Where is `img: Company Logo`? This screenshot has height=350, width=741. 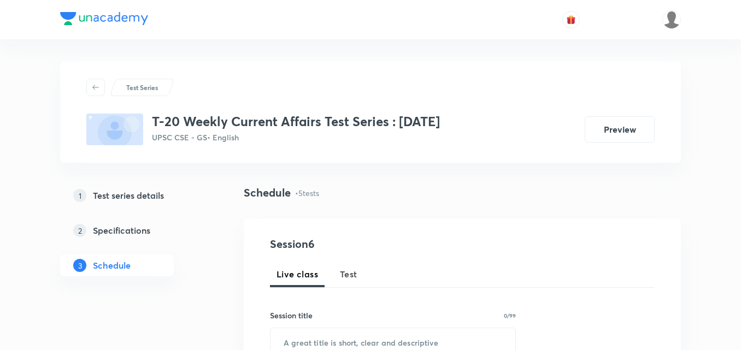 img: Company Logo is located at coordinates (104, 19).